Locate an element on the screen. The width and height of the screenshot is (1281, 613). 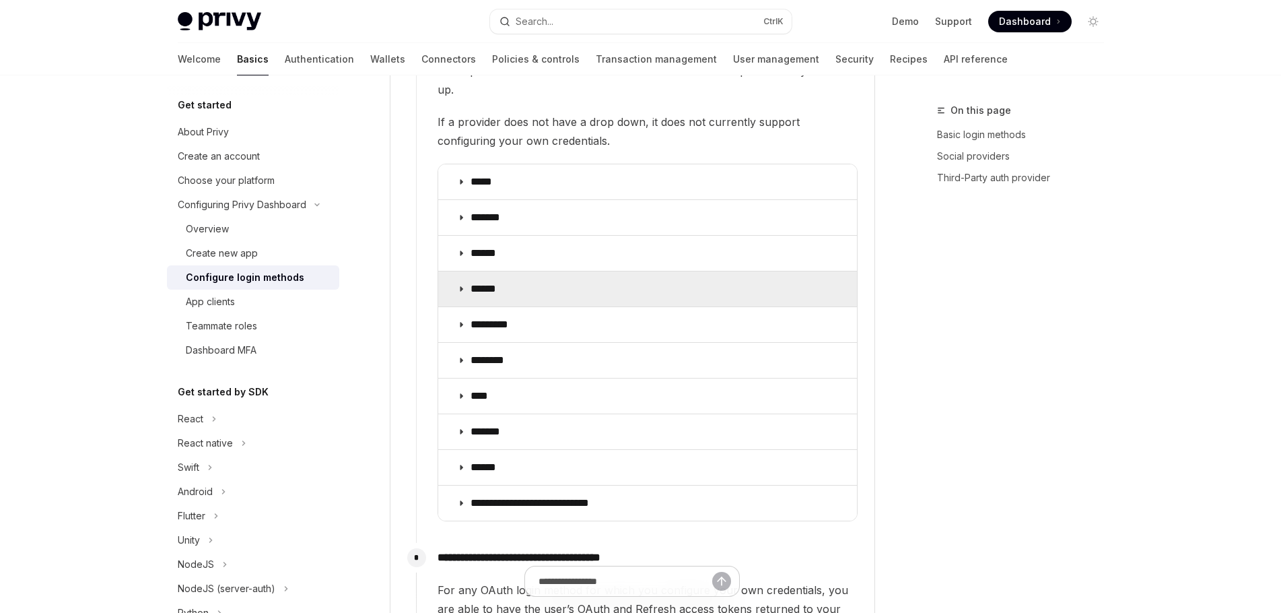
a: App clients is located at coordinates (253, 302).